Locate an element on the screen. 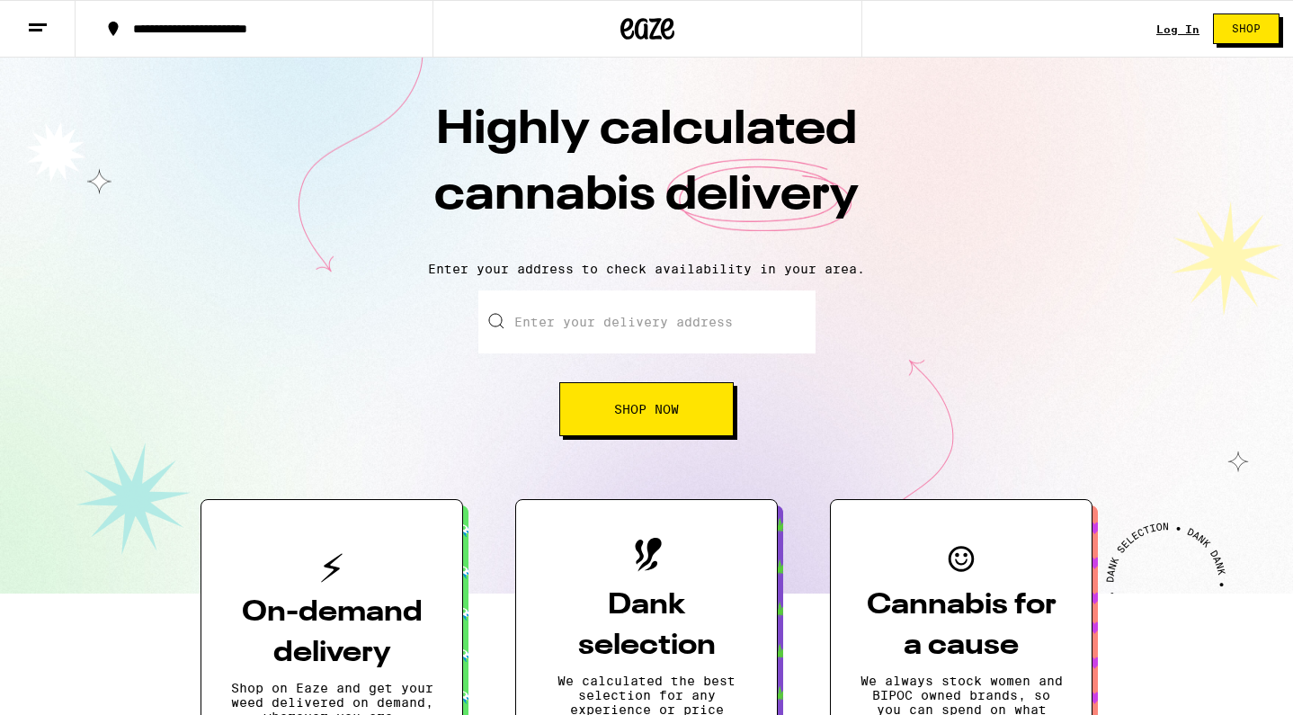 The height and width of the screenshot is (715, 1293). a: Shop is located at coordinates (1247, 29).